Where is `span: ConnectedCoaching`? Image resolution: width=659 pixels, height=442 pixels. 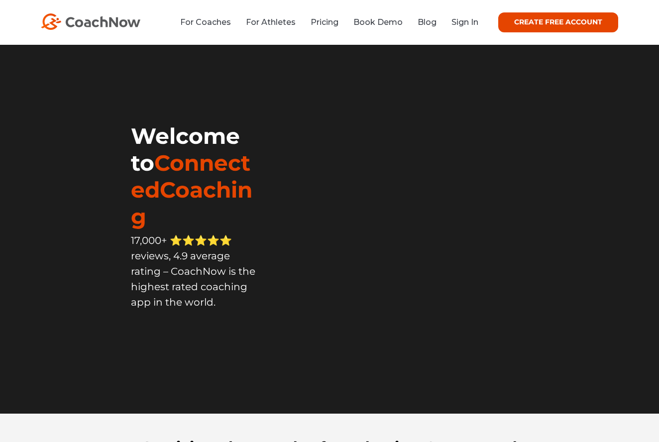 span: ConnectedCoaching is located at coordinates (192, 190).